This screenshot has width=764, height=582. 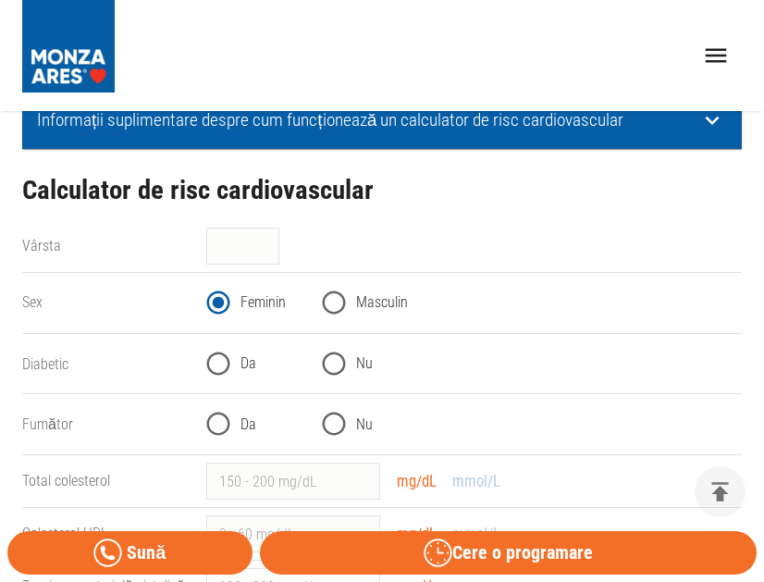 What do you see at coordinates (293, 534) in the screenshot?
I see `input: 0 - 60 mg/dL` at bounding box center [293, 534].